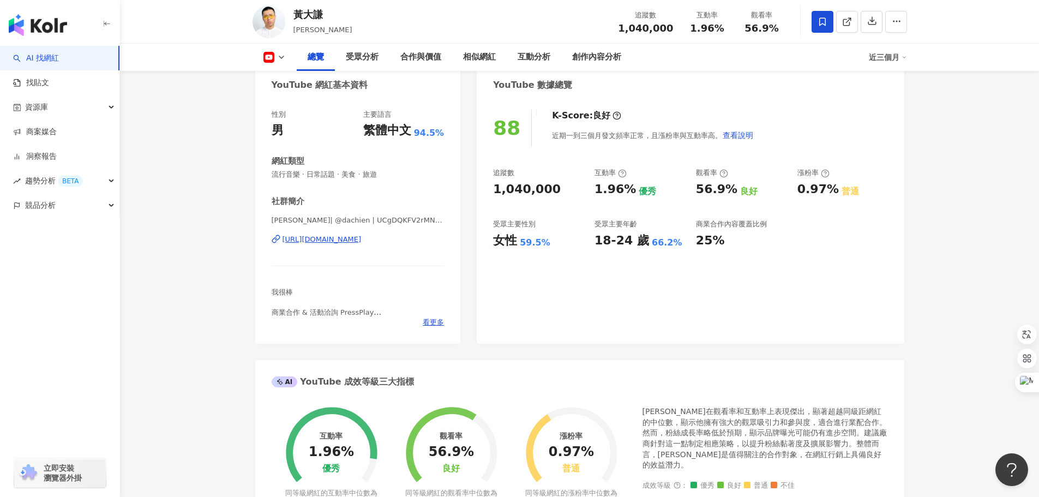  I want to click on img: logo, so click(38, 25).